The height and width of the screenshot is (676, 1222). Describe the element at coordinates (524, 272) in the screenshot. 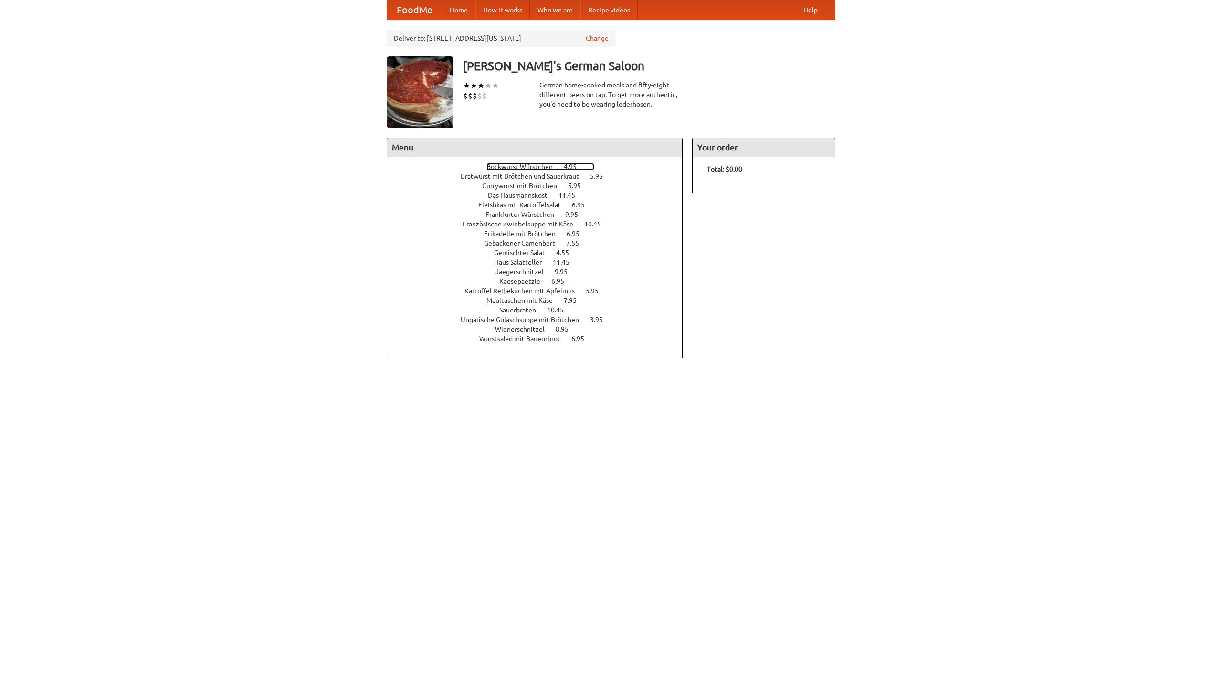

I see `span: Jaegerschnitzel` at that location.